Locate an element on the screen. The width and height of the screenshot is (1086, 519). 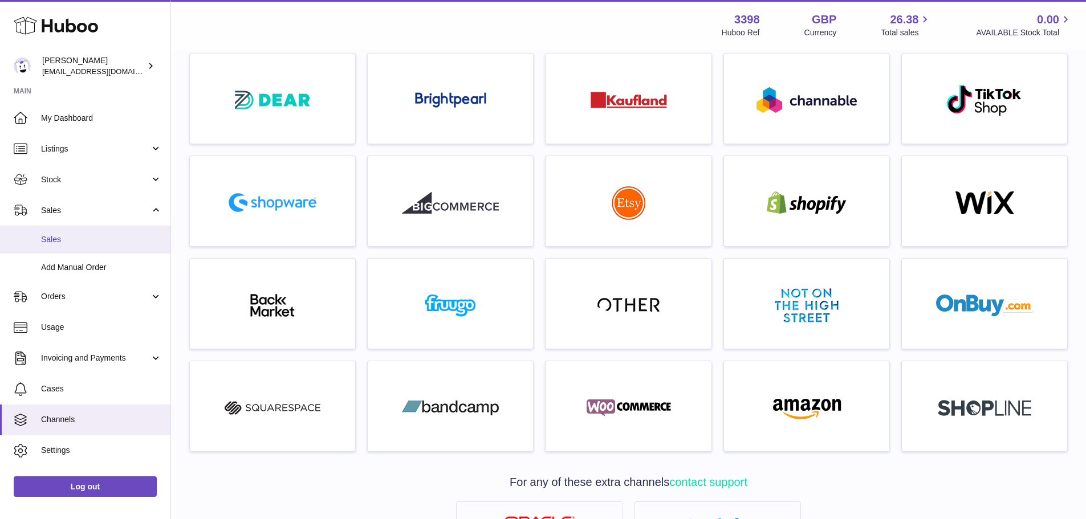
img: roseta-dear is located at coordinates (272, 100).